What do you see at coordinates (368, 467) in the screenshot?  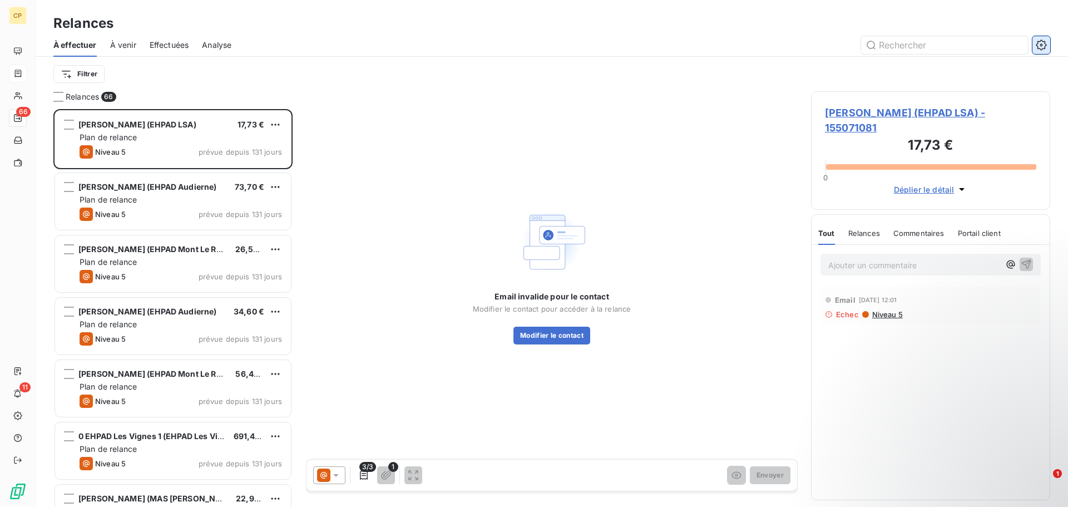 I see `span: 3/3` at bounding box center [368, 467].